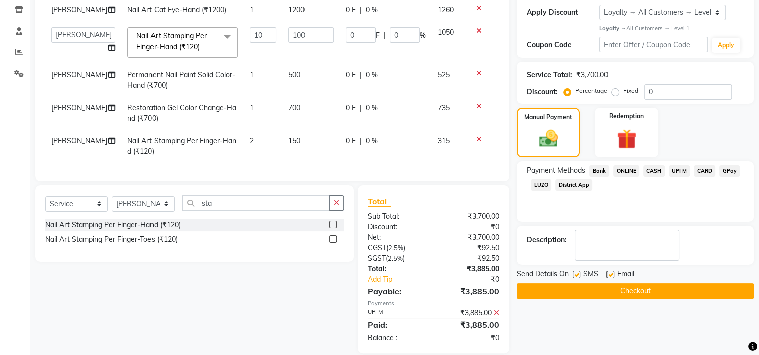  Describe the element at coordinates (397, 338) in the screenshot. I see `div: Balance :` at that location.